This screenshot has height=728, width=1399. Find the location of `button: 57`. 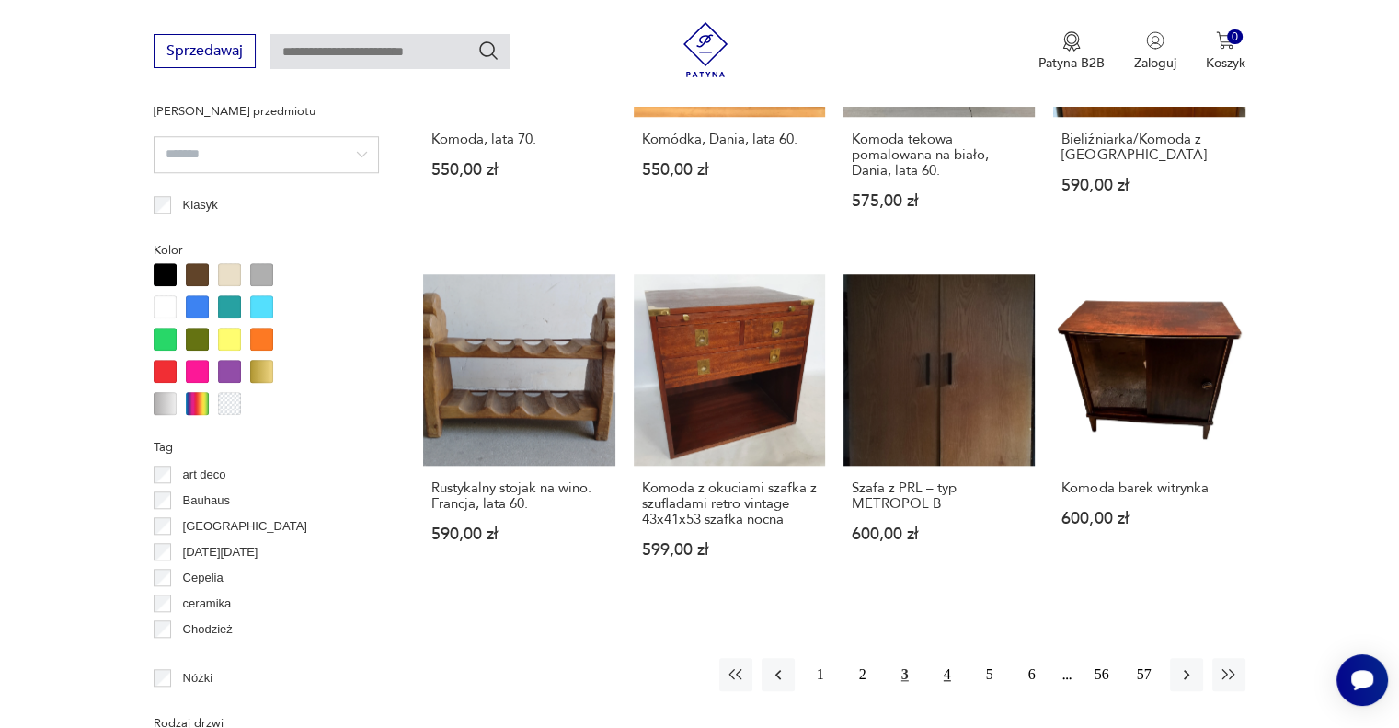

button: 57 is located at coordinates (1145, 674).